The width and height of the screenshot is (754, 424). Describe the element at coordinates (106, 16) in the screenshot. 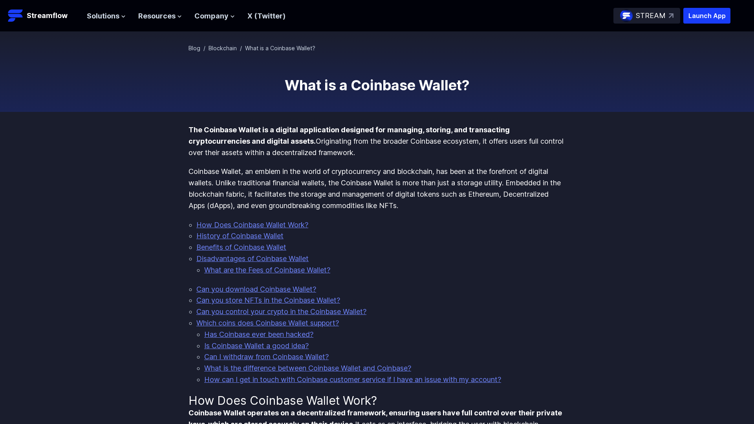

I see `button: Solutions` at that location.